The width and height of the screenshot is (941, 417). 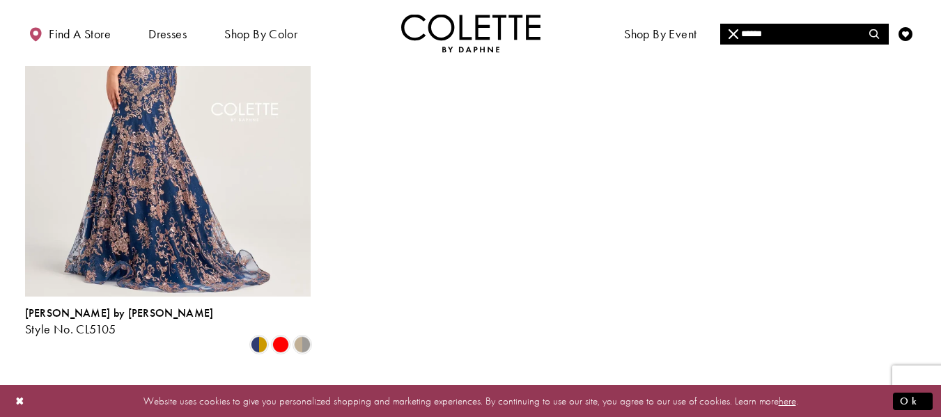 What do you see at coordinates (733, 34) in the screenshot?
I see `button: Close Search` at bounding box center [733, 34].